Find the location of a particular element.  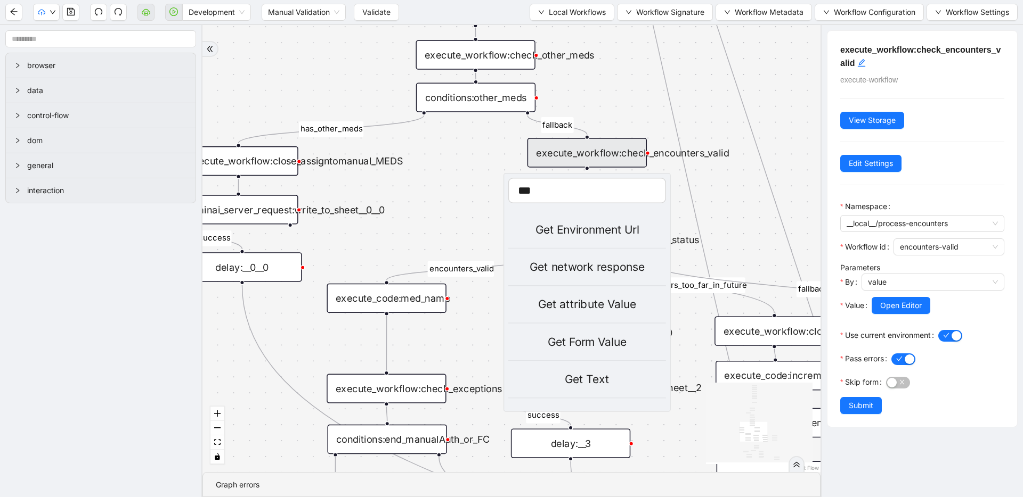

div: delay:__0__0 is located at coordinates (242, 267).